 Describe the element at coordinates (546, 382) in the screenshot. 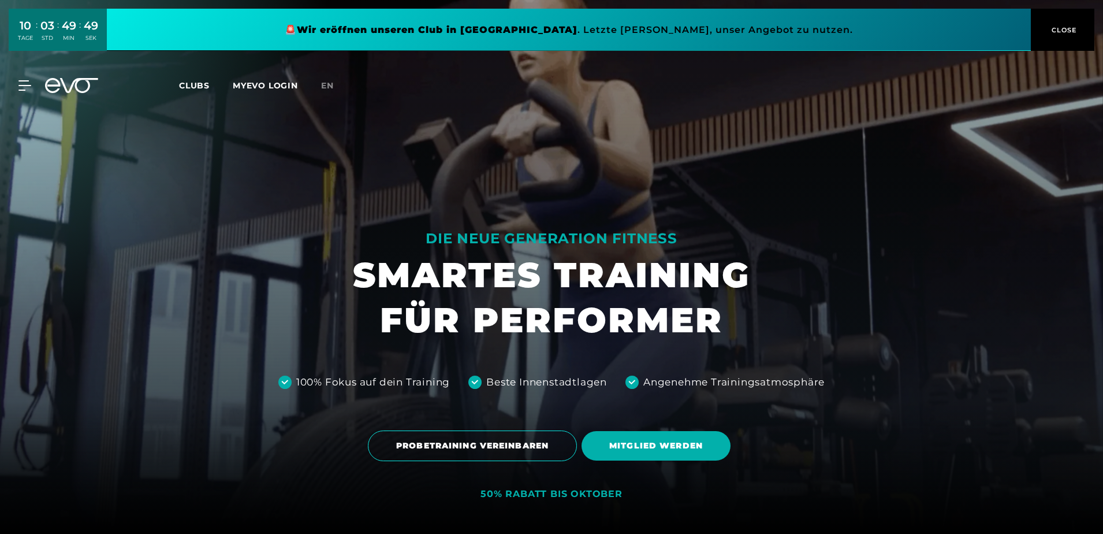

I see `div: Beste Innenstadtlagen` at that location.